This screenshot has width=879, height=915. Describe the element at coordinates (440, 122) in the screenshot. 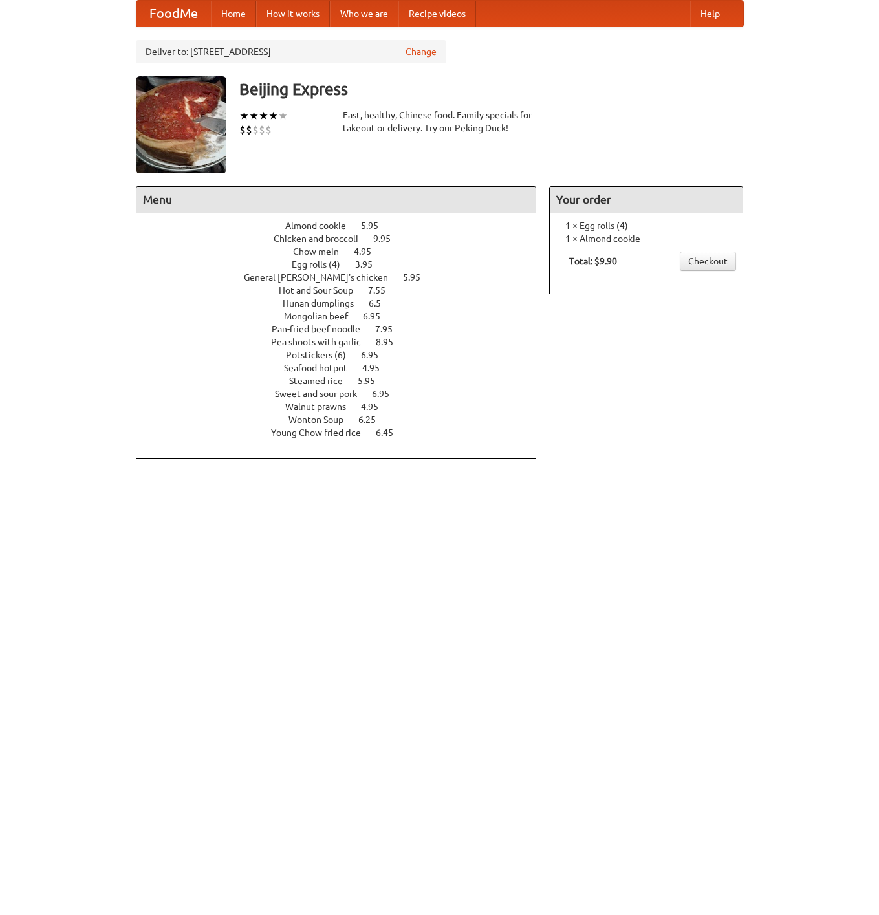

I see `div: Fast, healthy, Chinese food. Family specials for takeout or delivery. Try our Peking Duck!` at that location.